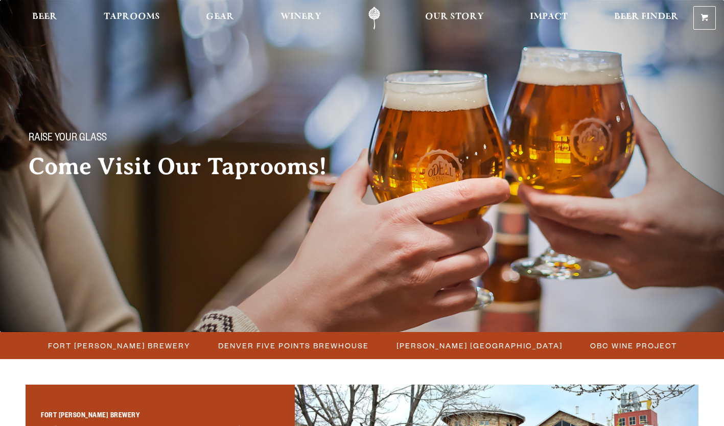 The width and height of the screenshot is (724, 426). I want to click on a: Denver Five Points Brewhouse, so click(293, 346).